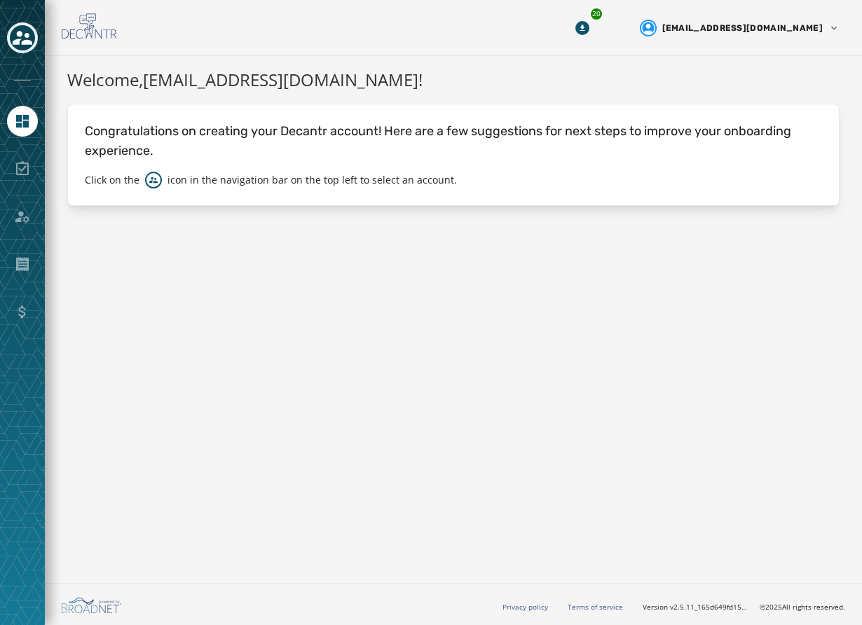 The image size is (862, 625). I want to click on button: Toggle account select drawer, so click(22, 38).